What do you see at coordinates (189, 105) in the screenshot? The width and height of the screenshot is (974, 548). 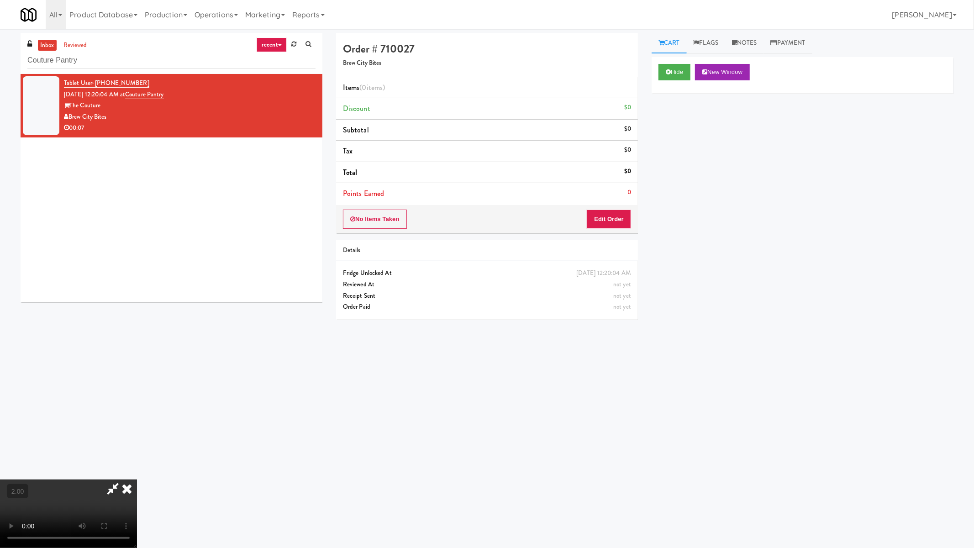 I see `div: The Couture` at bounding box center [189, 105].